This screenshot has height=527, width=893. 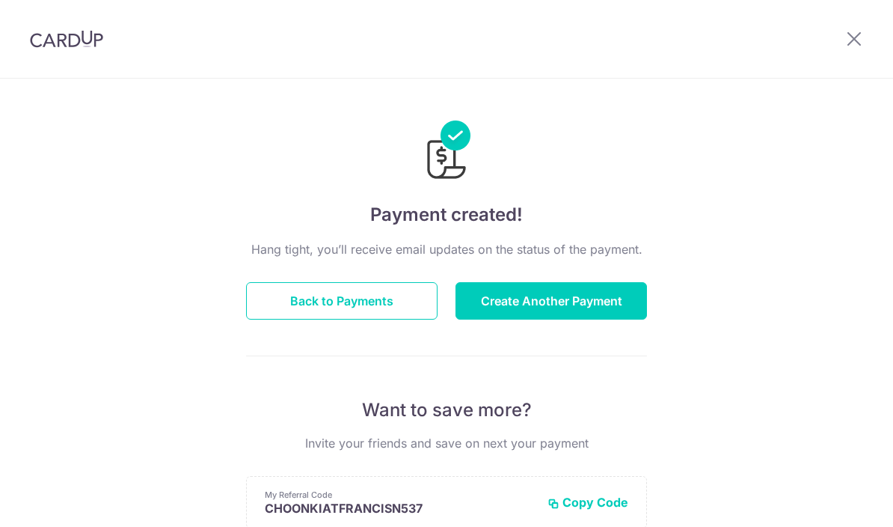 I want to click on img: CardUp, so click(x=67, y=39).